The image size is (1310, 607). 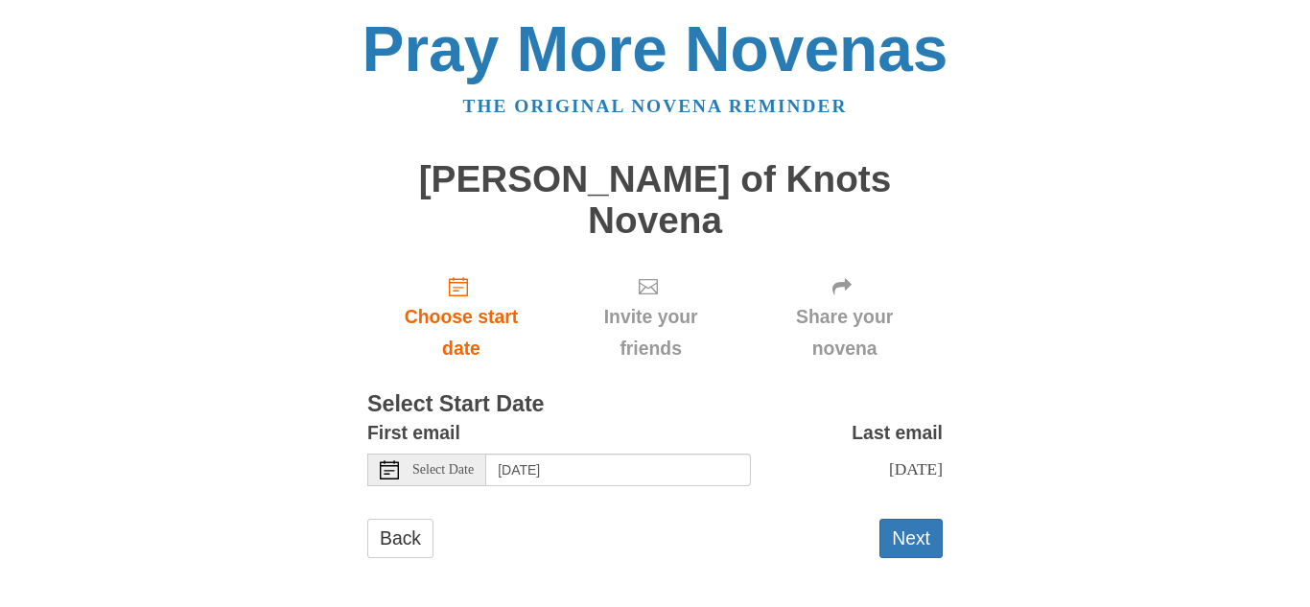 What do you see at coordinates (655, 105) in the screenshot?
I see `a: The original novena reminder` at bounding box center [655, 105].